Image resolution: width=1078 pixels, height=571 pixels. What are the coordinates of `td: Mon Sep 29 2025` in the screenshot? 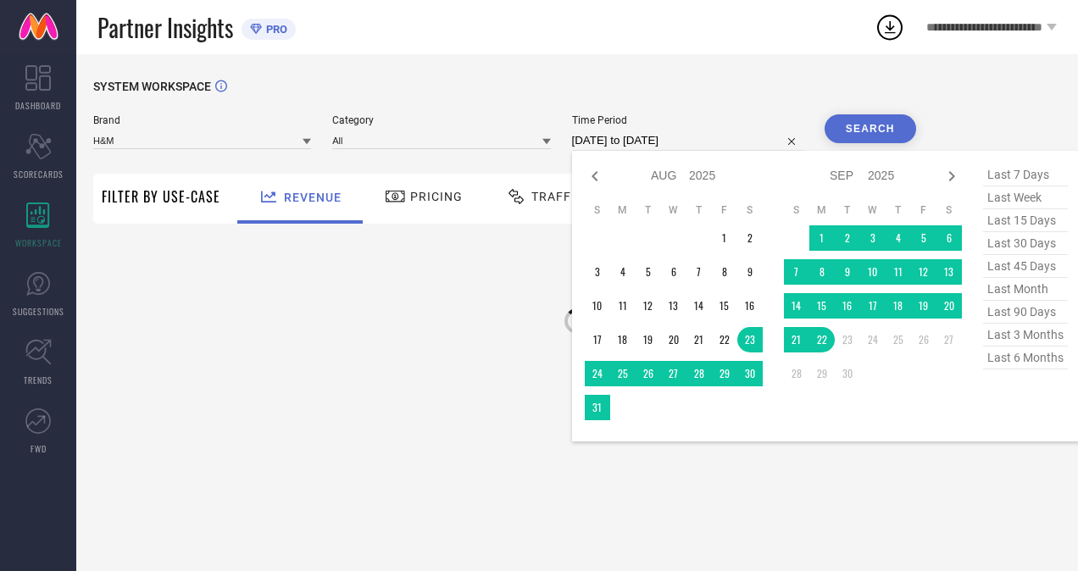 It's located at (822, 374).